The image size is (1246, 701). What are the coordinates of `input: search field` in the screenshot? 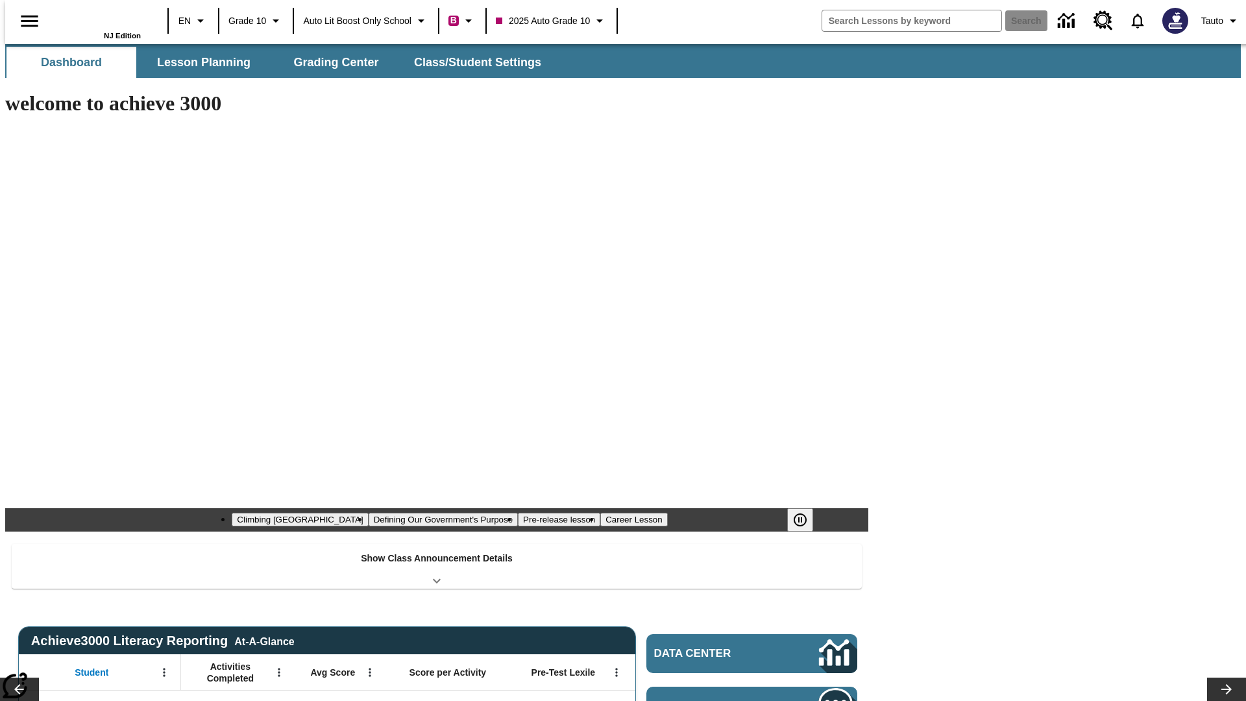 It's located at (912, 21).